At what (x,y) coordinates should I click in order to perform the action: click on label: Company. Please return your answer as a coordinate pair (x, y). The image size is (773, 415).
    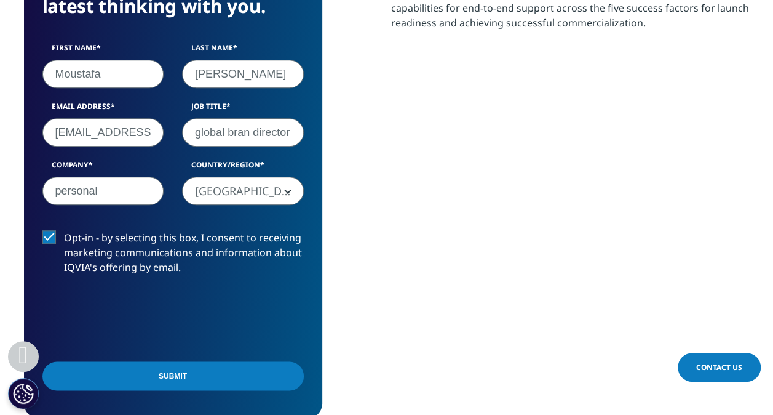
    Looking at the image, I should click on (103, 168).